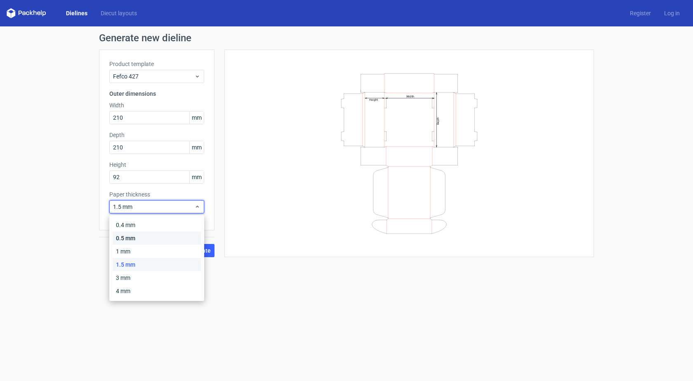 The width and height of the screenshot is (693, 381). I want to click on a: Register, so click(640, 13).